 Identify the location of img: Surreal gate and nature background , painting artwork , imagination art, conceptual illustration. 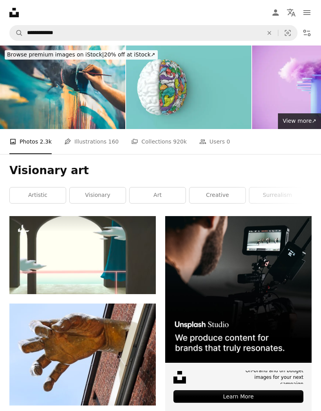
(83, 255).